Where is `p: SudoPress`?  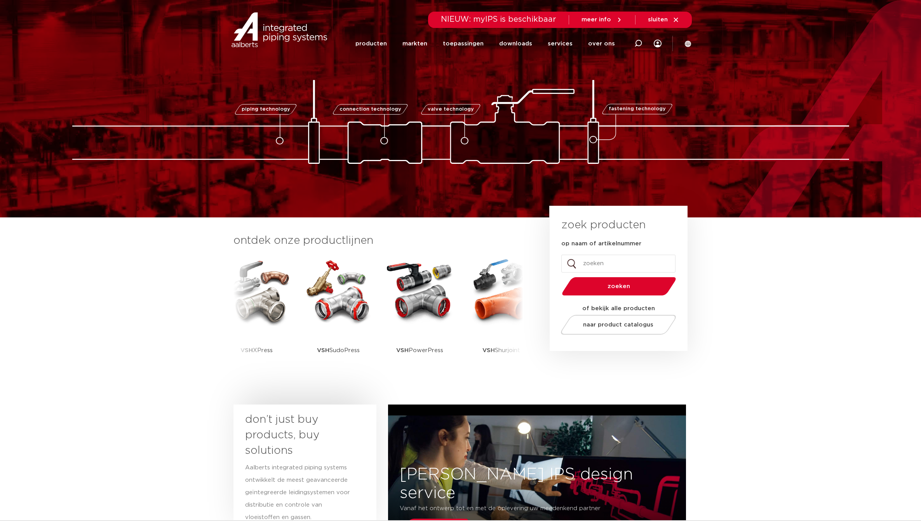
p: SudoPress is located at coordinates (338, 350).